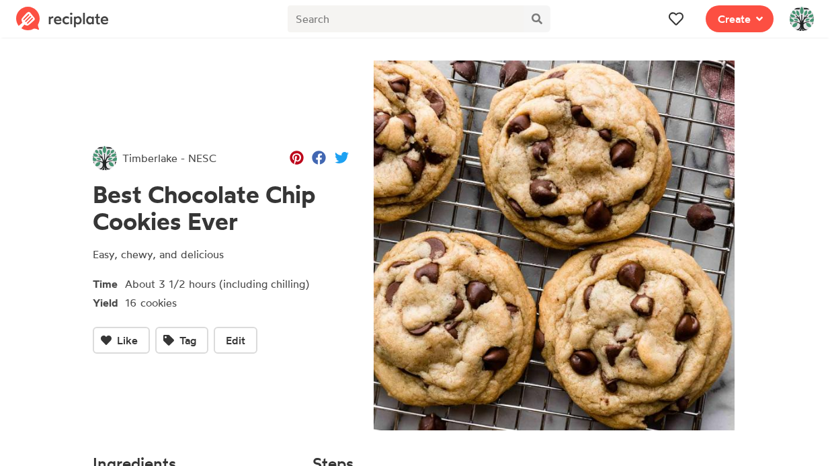 This screenshot has width=830, height=466. I want to click on p: Easy, chewy, and delicious, so click(220, 254).